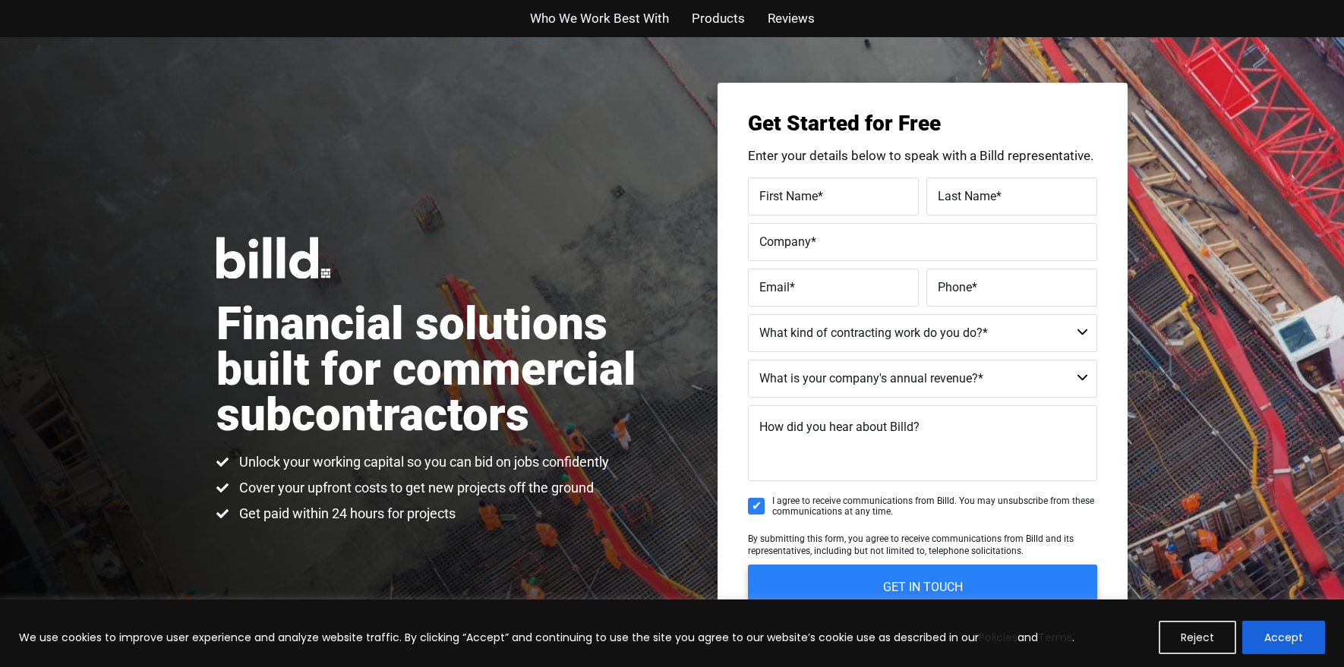 Image resolution: width=1344 pixels, height=667 pixels. What do you see at coordinates (1283, 638) in the screenshot?
I see `button: Accept` at bounding box center [1283, 638].